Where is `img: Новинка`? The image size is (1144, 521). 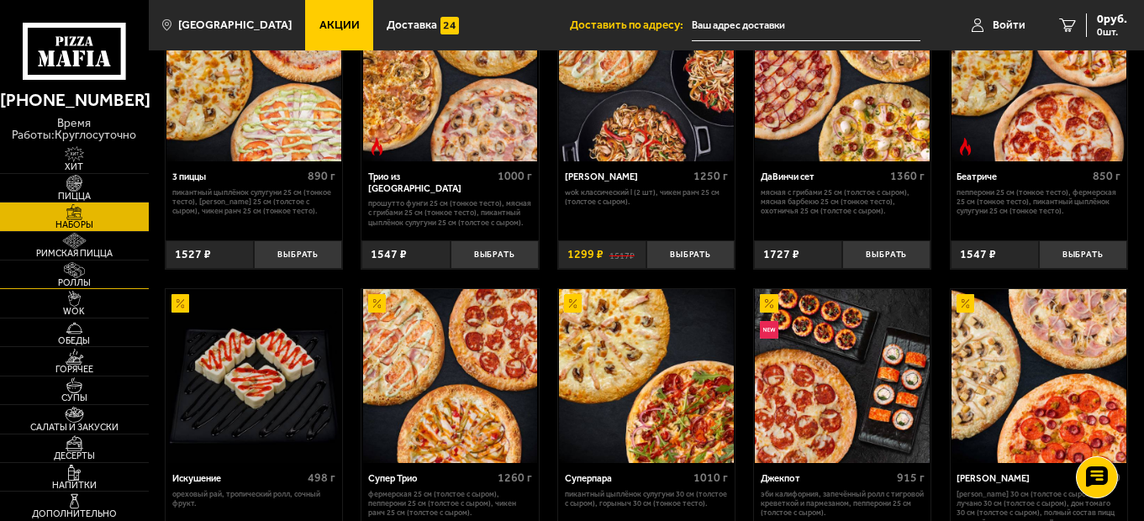
img: Новинка is located at coordinates (768, 330).